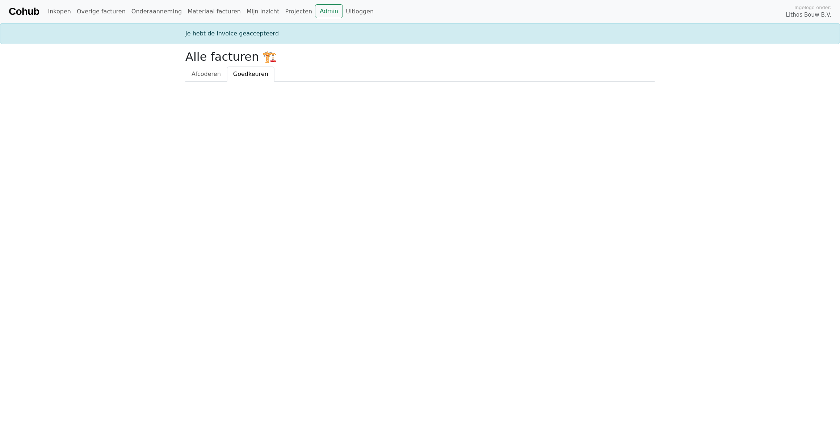 The width and height of the screenshot is (840, 432). I want to click on a: Onderaanneming, so click(156, 12).